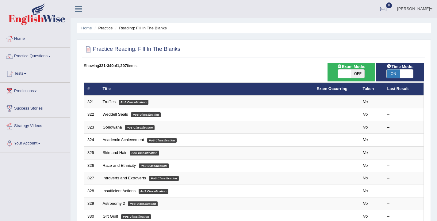  I want to click on a: Truffles, so click(109, 102).